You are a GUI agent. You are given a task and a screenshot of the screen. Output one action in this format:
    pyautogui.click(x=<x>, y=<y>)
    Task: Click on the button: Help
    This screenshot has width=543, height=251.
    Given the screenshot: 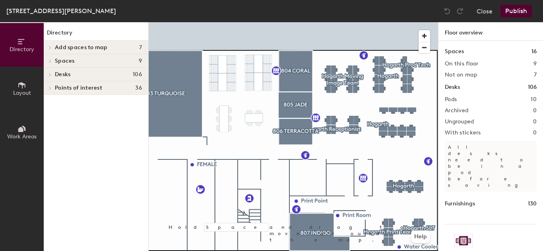 What is the action you would take?
    pyautogui.click(x=420, y=237)
    